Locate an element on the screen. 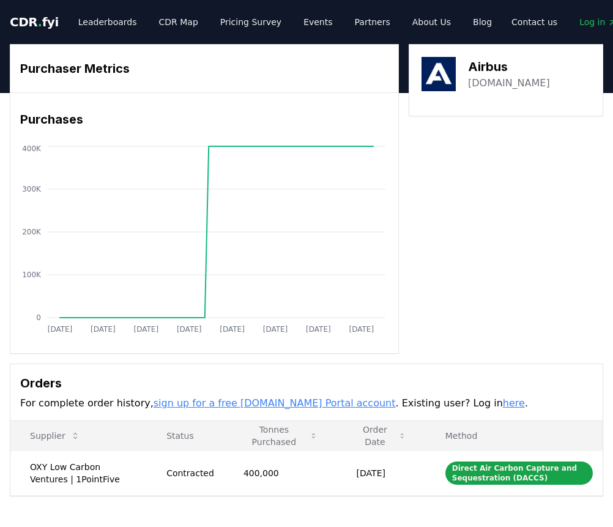  h3: Purchaser Metrics is located at coordinates (204, 68).